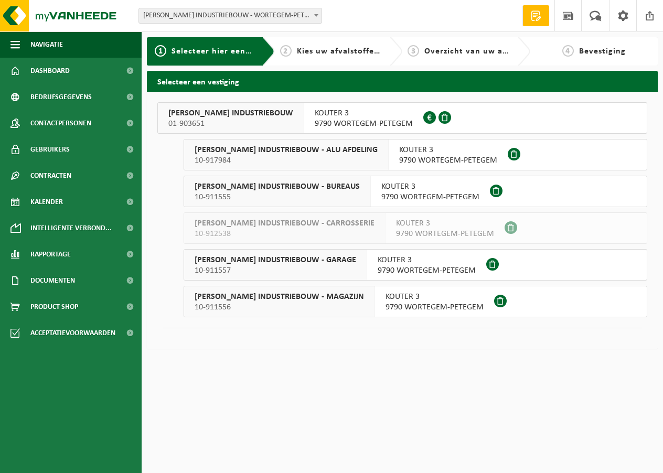  I want to click on span: 10-917984, so click(286, 160).